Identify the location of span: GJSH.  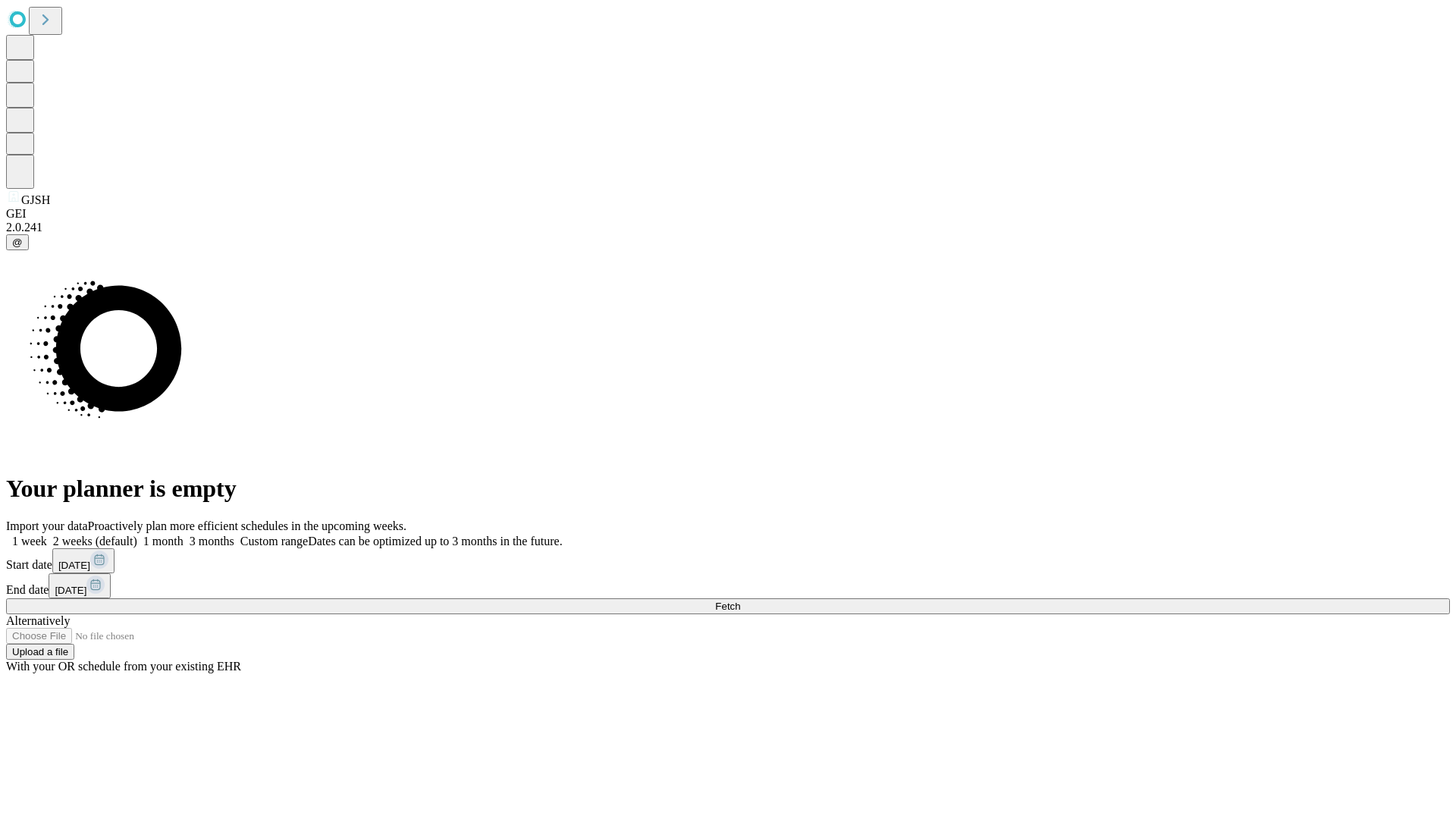
(36, 200).